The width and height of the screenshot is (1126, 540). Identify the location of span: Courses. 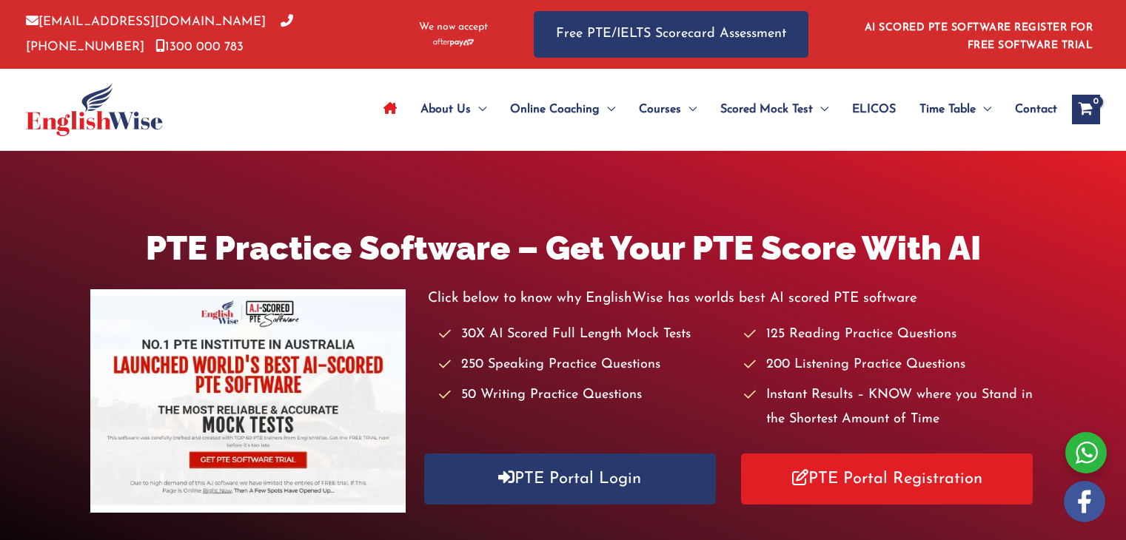
(660, 110).